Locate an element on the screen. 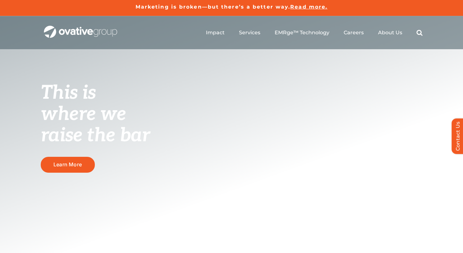  span: EMRge™ Technology is located at coordinates (302, 33).